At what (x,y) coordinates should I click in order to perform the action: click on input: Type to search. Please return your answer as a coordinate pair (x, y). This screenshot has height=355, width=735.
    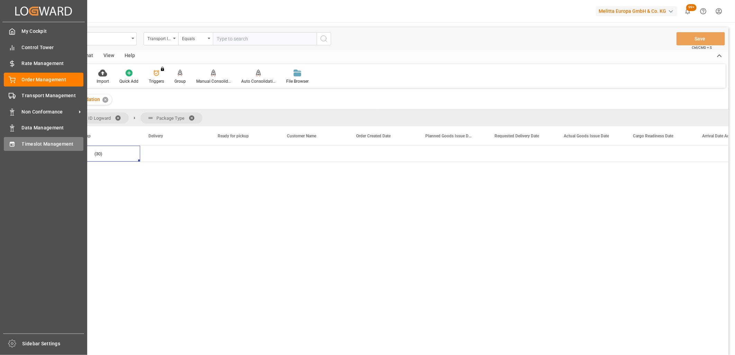
    Looking at the image, I should click on (265, 39).